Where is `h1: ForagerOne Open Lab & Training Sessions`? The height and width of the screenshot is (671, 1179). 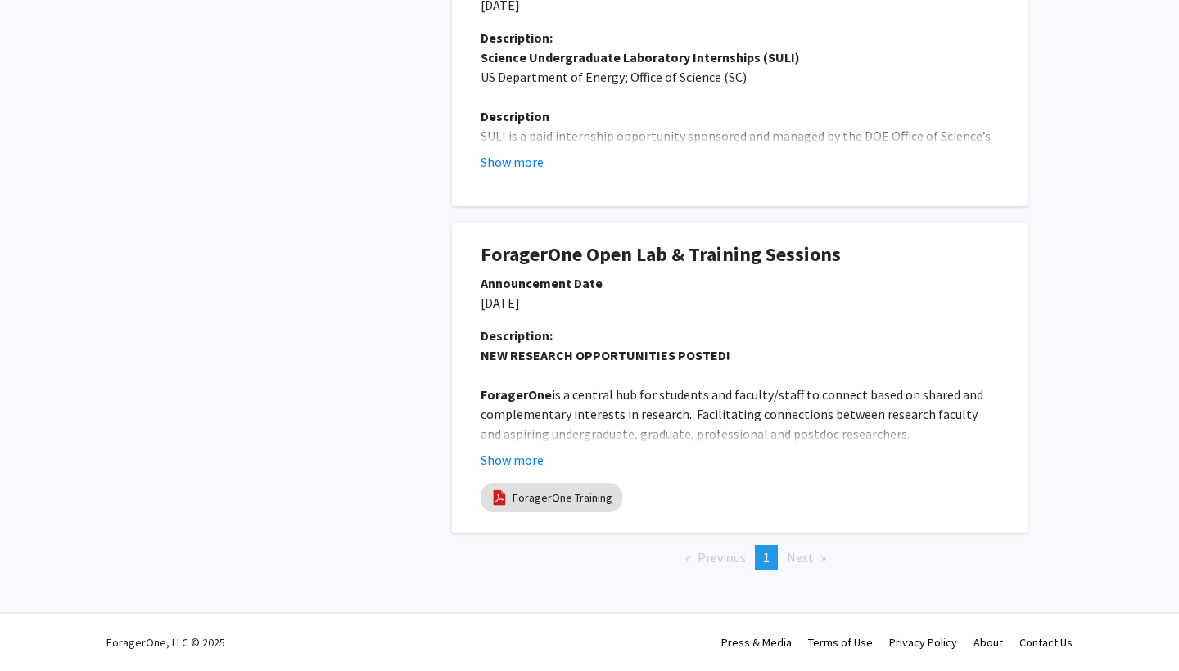 h1: ForagerOne Open Lab & Training Sessions is located at coordinates (739, 255).